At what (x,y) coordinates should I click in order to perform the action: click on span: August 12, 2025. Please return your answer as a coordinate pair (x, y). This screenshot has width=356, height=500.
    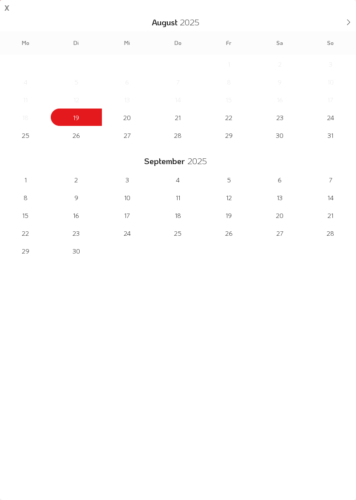
    Looking at the image, I should click on (76, 99).